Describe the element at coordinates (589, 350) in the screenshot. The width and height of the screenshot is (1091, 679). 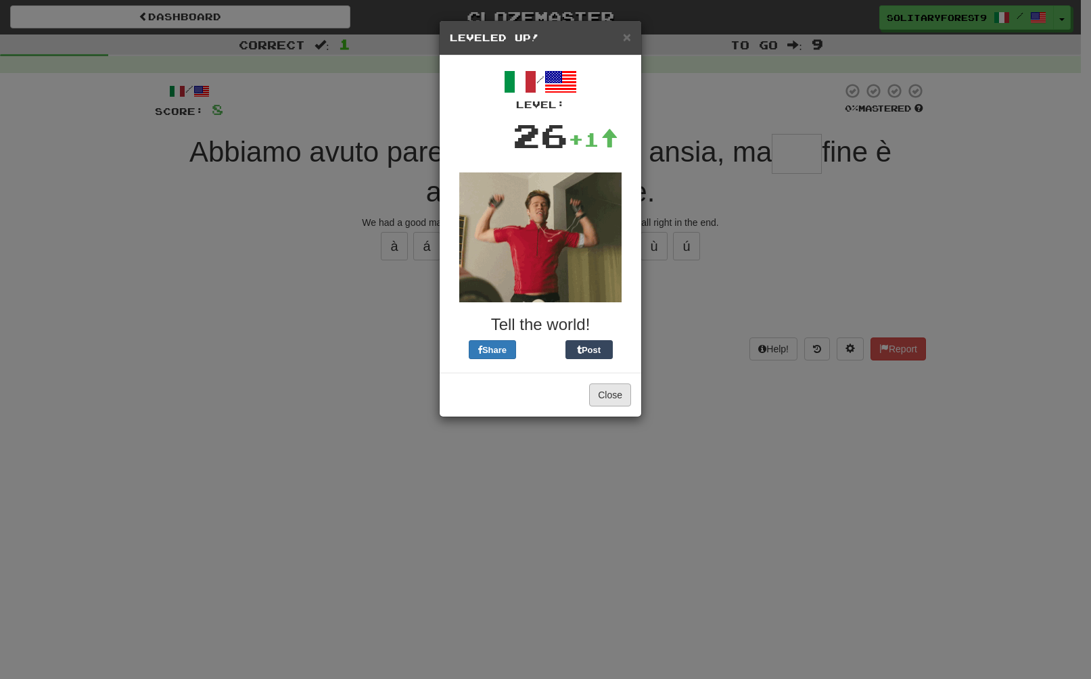
I see `button: Post` at that location.